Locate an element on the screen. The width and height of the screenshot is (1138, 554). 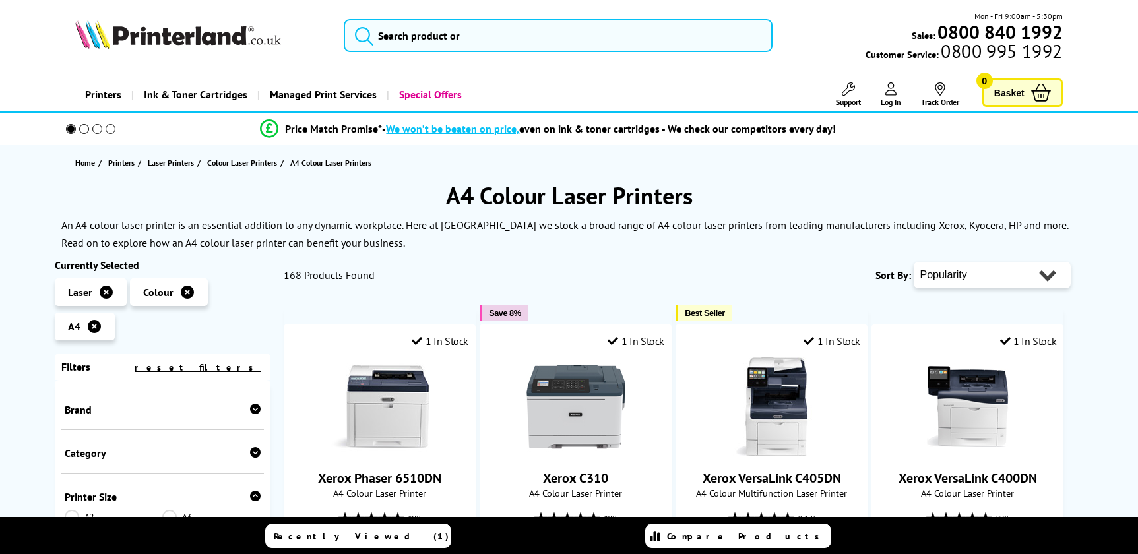
span: Price Match Promise* is located at coordinates (333, 129).